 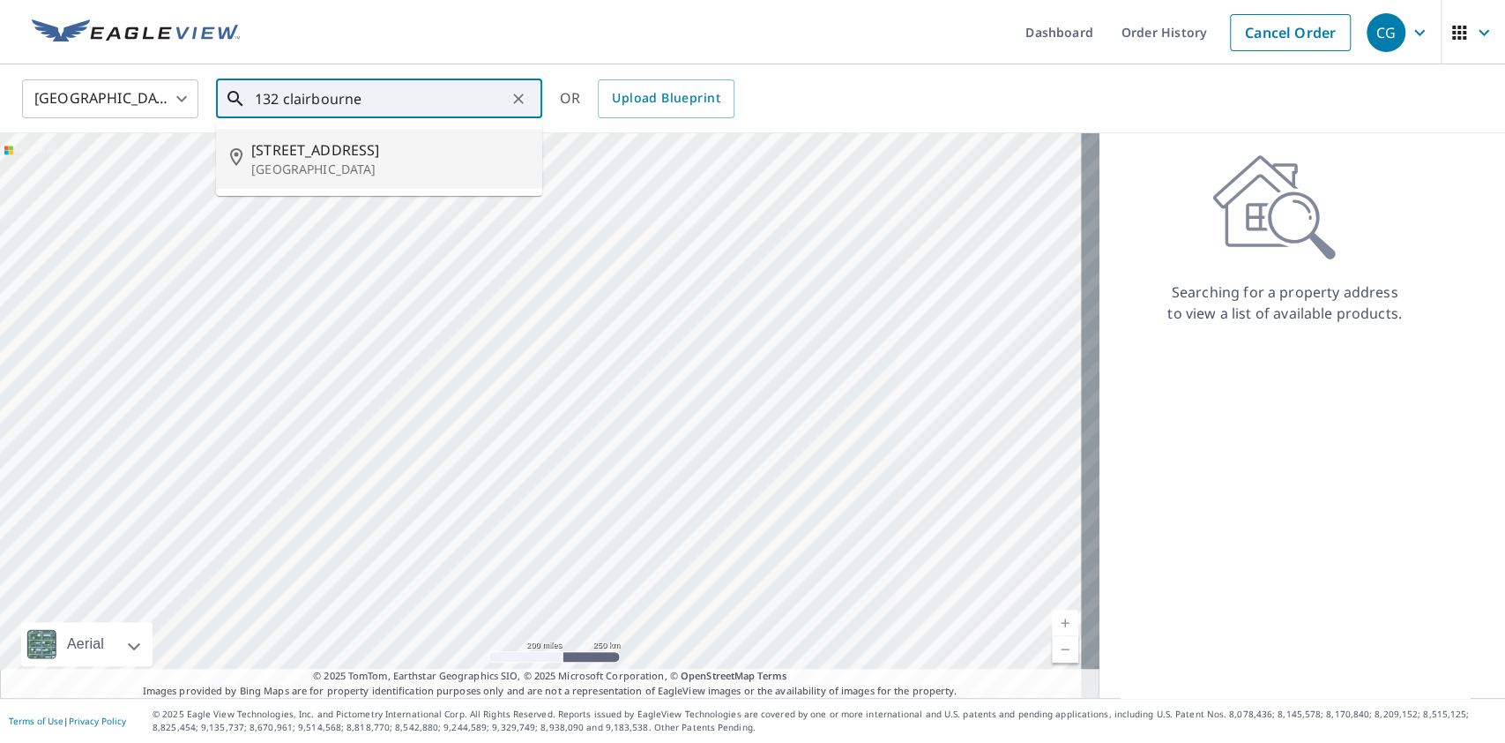 I want to click on a: Current Level 5, Zoom In, so click(x=1065, y=623).